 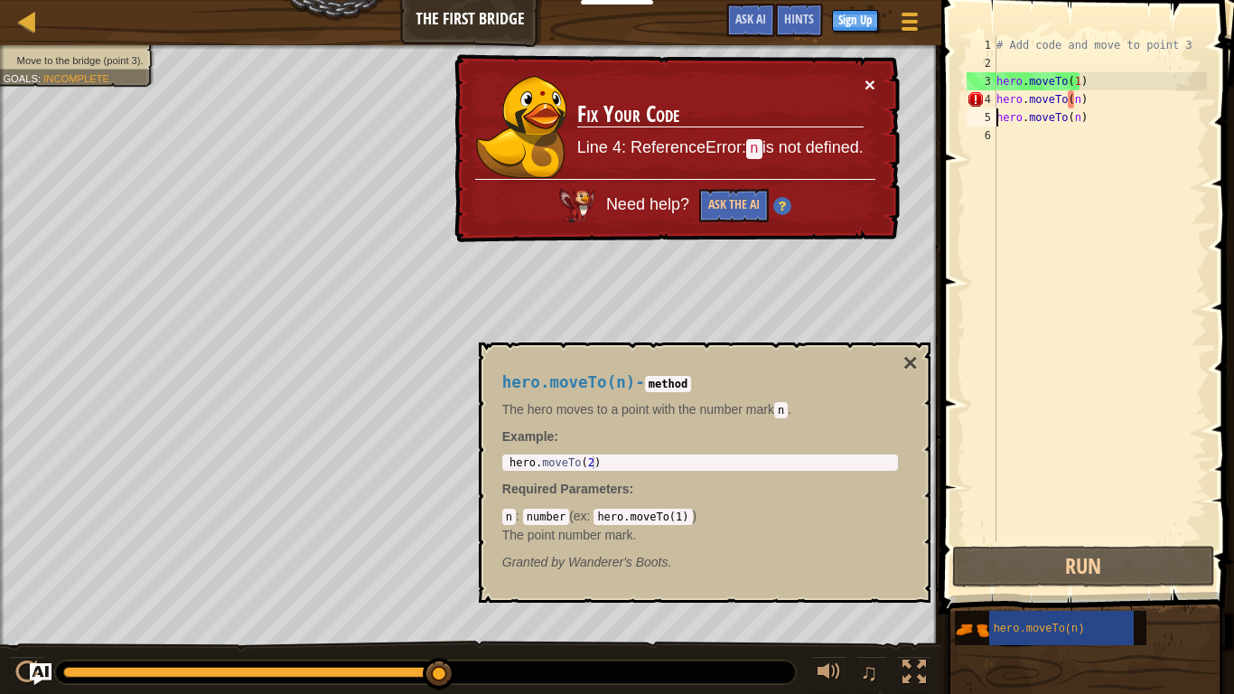 What do you see at coordinates (72, 61) in the screenshot?
I see `li: Move to the bridge (point 3).` at bounding box center [72, 61].